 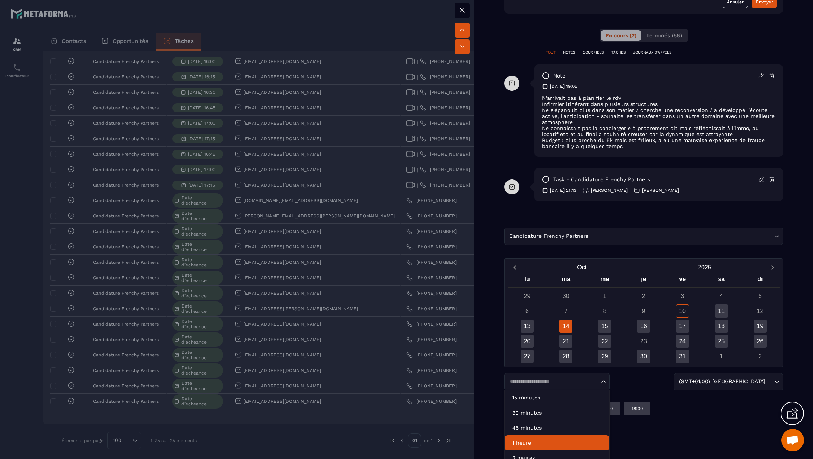 I want to click on div: 17, so click(x=683, y=326).